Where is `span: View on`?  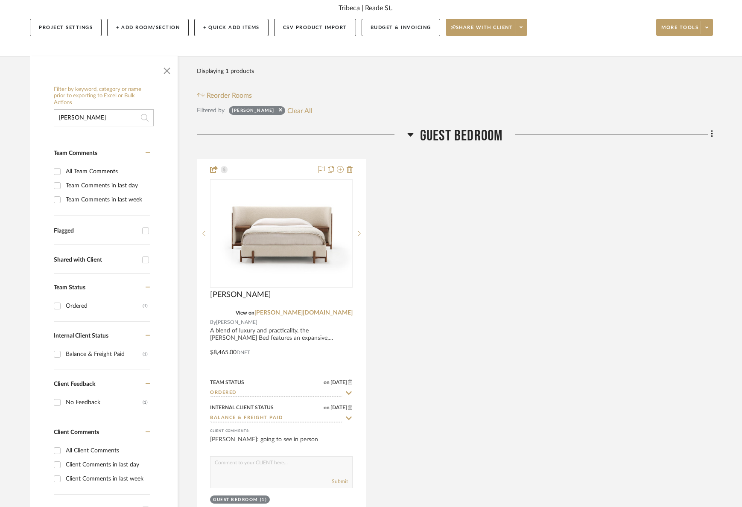 span: View on is located at coordinates (245, 313).